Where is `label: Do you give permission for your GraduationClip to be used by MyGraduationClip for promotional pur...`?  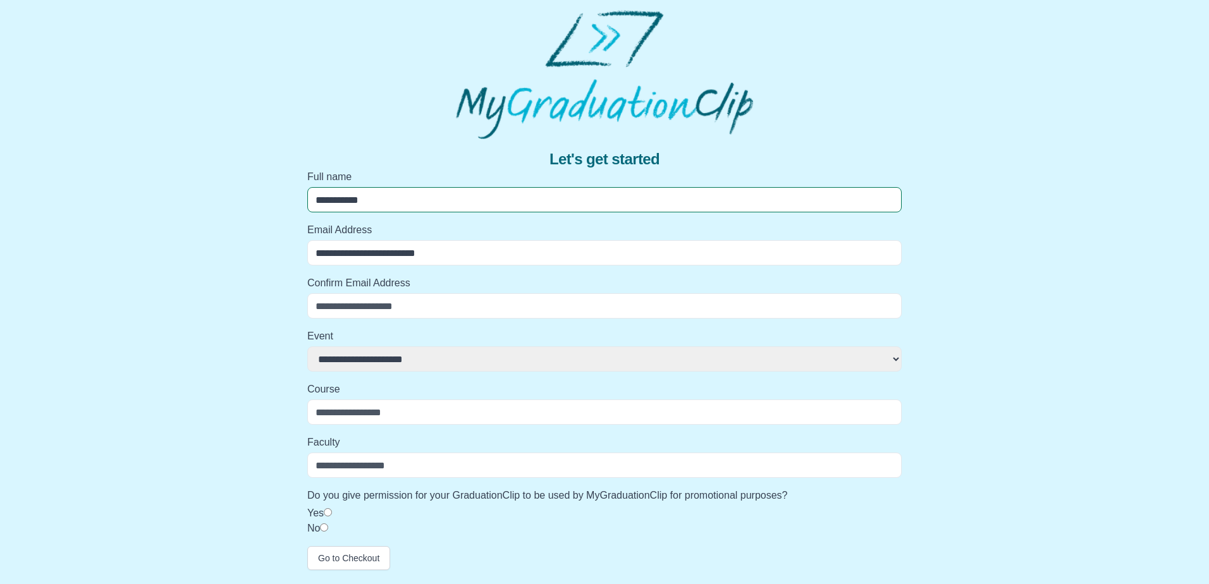 label: Do you give permission for your GraduationClip to be used by MyGraduationClip for promotional pur... is located at coordinates (604, 496).